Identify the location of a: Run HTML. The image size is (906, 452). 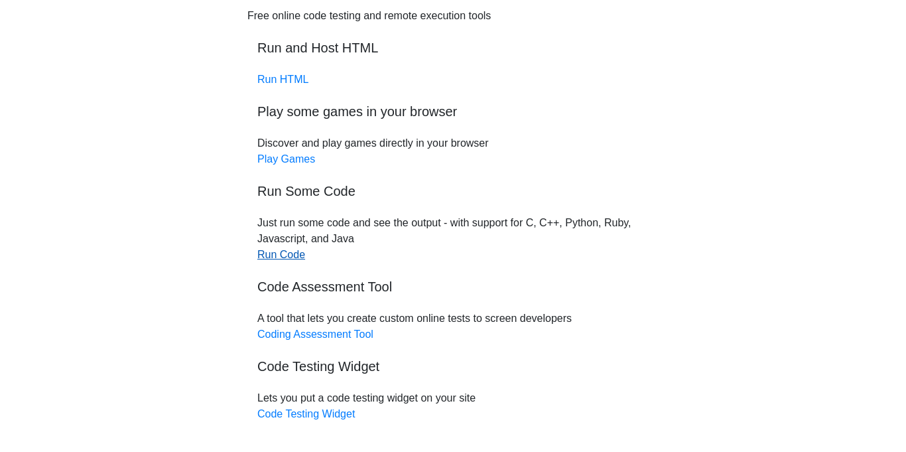
(283, 79).